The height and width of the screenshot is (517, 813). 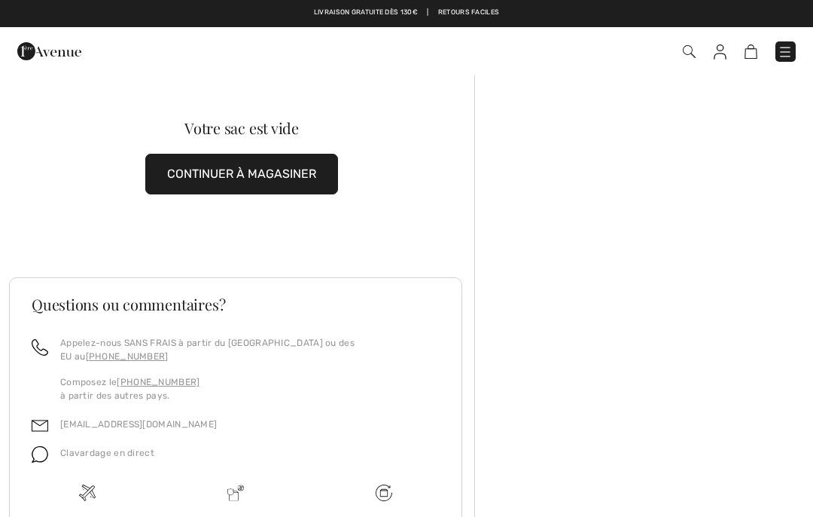 I want to click on p: Composez le à partir des autres pays., so click(x=250, y=389).